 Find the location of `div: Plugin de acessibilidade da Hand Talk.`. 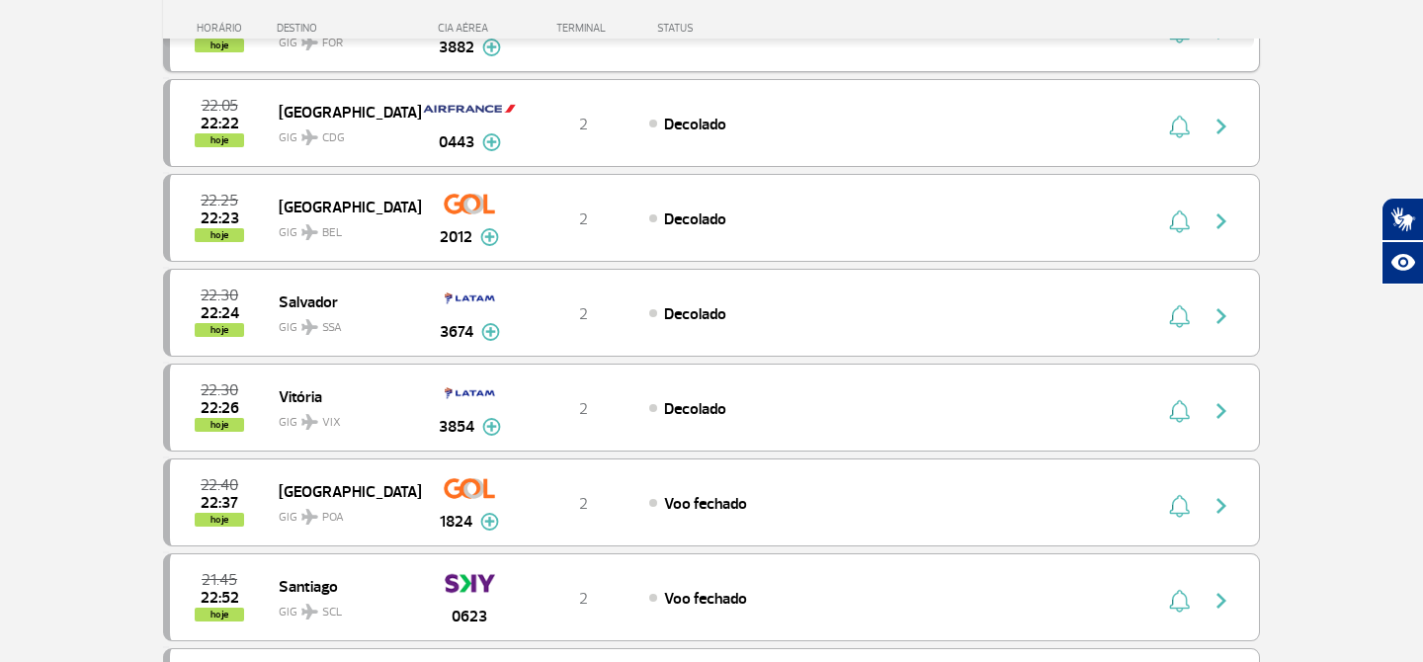

div: Plugin de acessibilidade da Hand Talk. is located at coordinates (1402, 241).